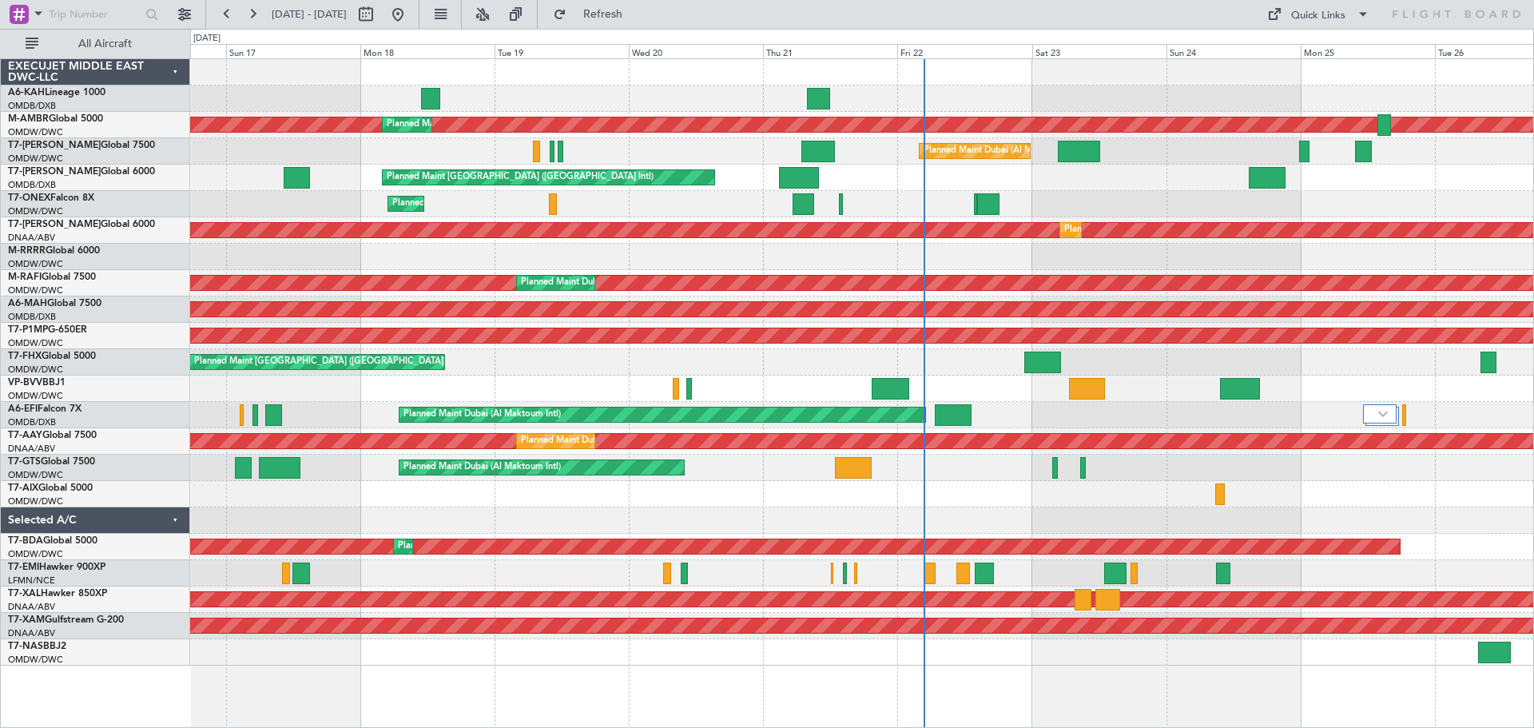 Image resolution: width=1534 pixels, height=728 pixels. What do you see at coordinates (24, 594) in the screenshot?
I see `span: T7-XAL` at bounding box center [24, 594].